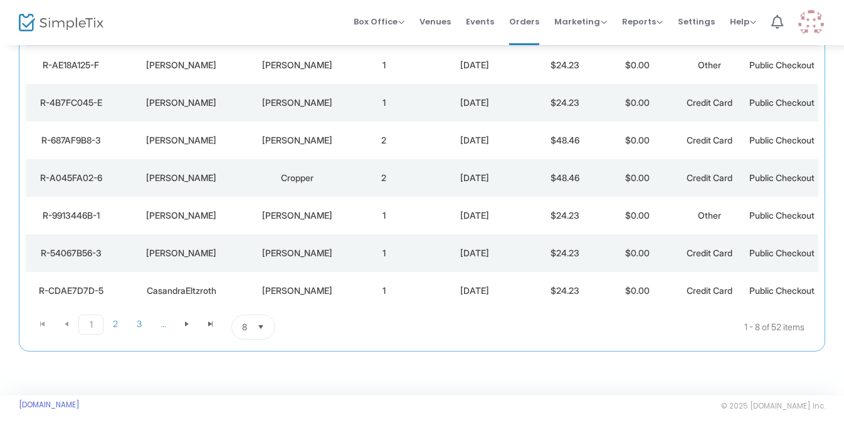 The width and height of the screenshot is (844, 433). What do you see at coordinates (696, 21) in the screenshot?
I see `span: Settings` at bounding box center [696, 21].